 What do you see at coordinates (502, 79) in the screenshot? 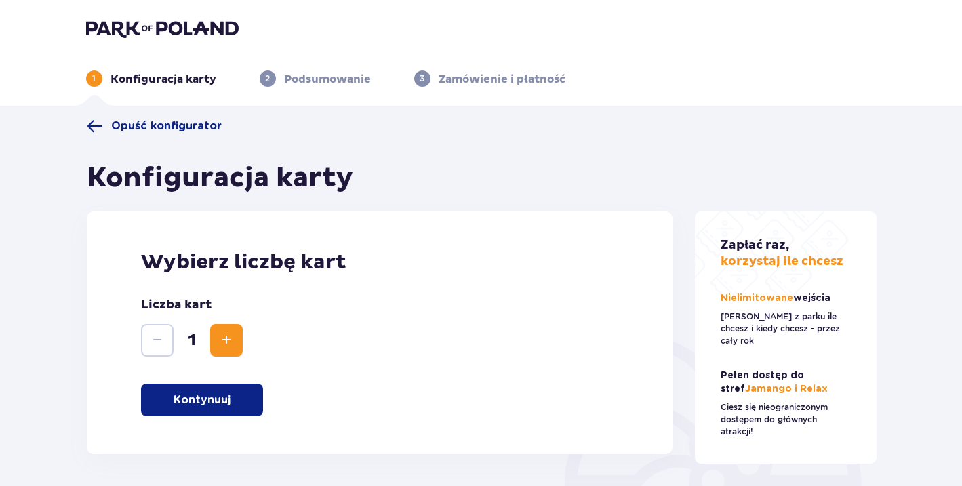
I see `p: Zamówienie i płatność` at bounding box center [502, 79].